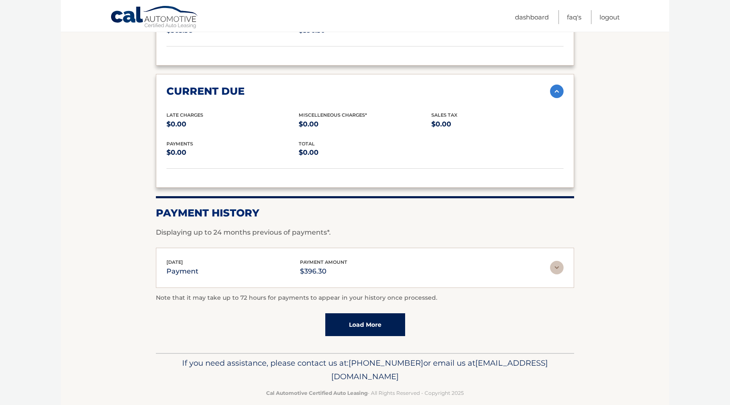  Describe the element at coordinates (333, 115) in the screenshot. I see `span: Miscelleneous Charges*` at that location.